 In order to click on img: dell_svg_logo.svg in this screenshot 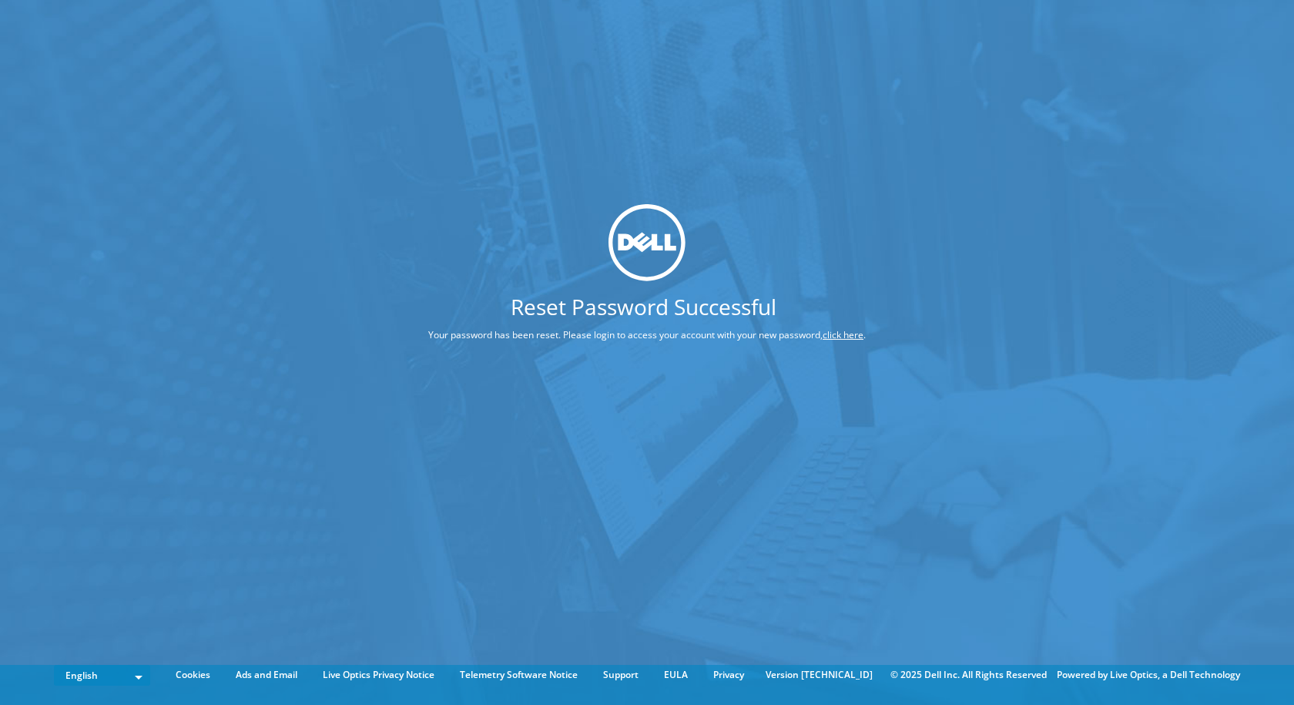, I will do `click(647, 243)`.